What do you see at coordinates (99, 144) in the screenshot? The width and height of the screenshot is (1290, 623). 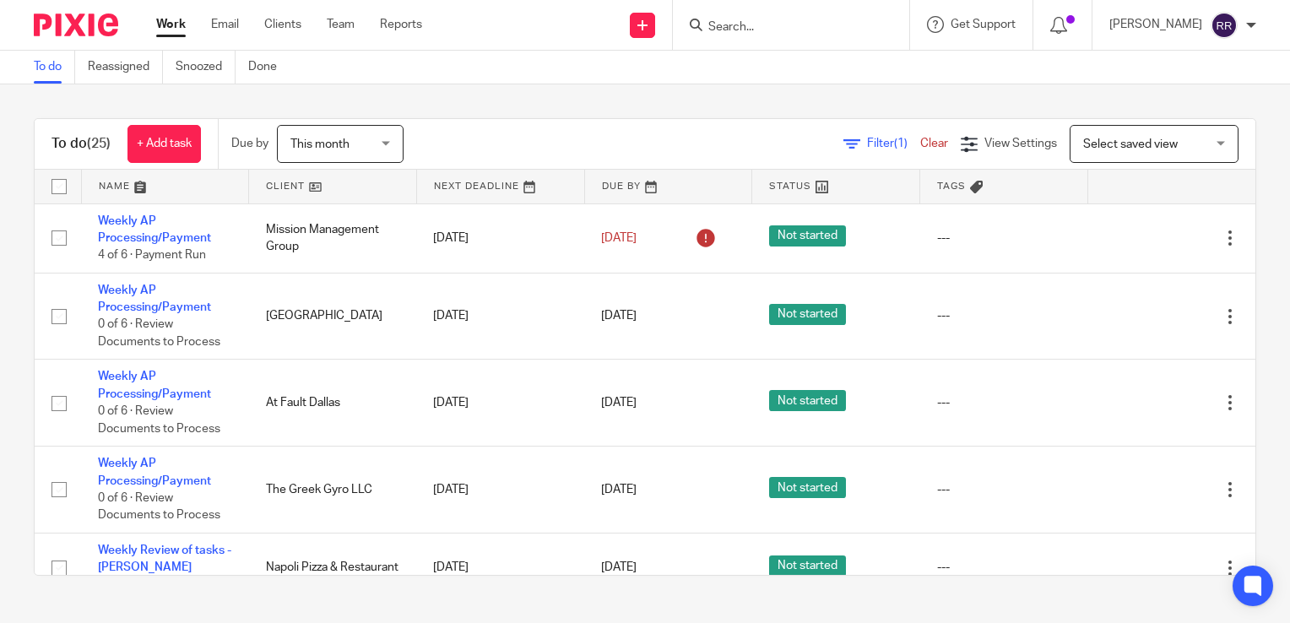 I see `span: (25)` at bounding box center [99, 144].